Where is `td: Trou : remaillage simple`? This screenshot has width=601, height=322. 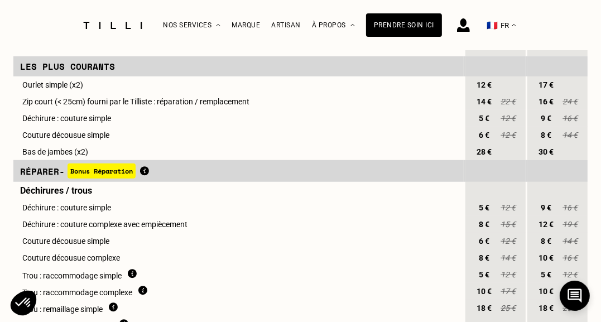 td: Trou : remaillage simple is located at coordinates (238, 308).